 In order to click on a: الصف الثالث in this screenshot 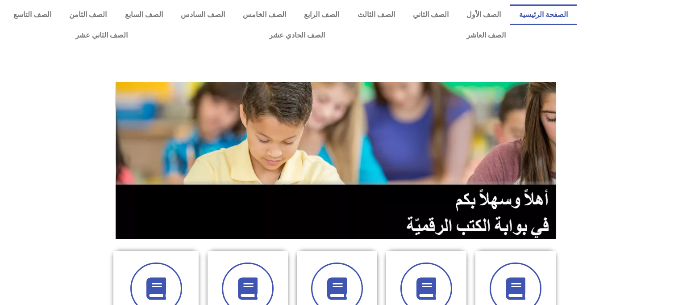, I will do `click(376, 15)`.